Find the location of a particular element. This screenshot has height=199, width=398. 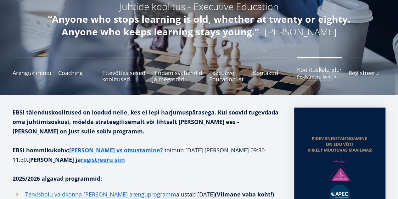

span: Registreeru is located at coordinates (367, 73).